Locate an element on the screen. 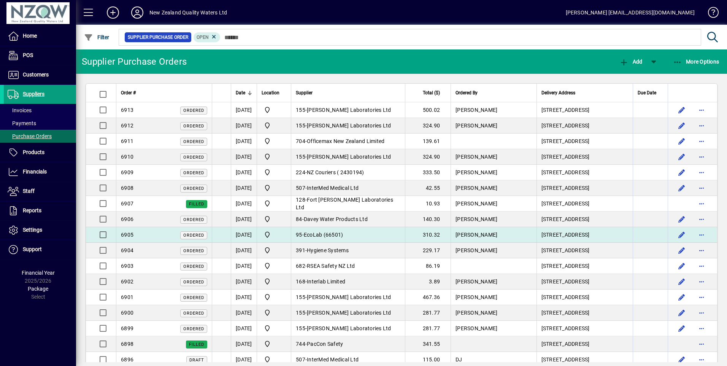 The height and width of the screenshot is (366, 727). span: 224 is located at coordinates (300, 172).